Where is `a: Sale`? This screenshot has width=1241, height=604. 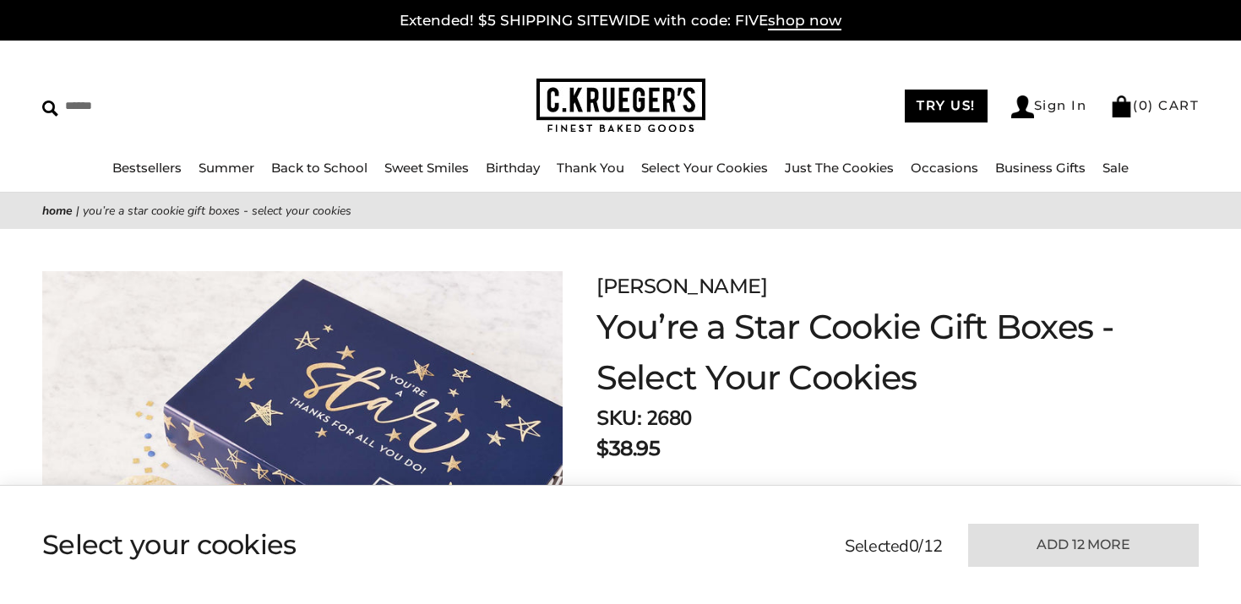
a: Sale is located at coordinates (1115, 167).